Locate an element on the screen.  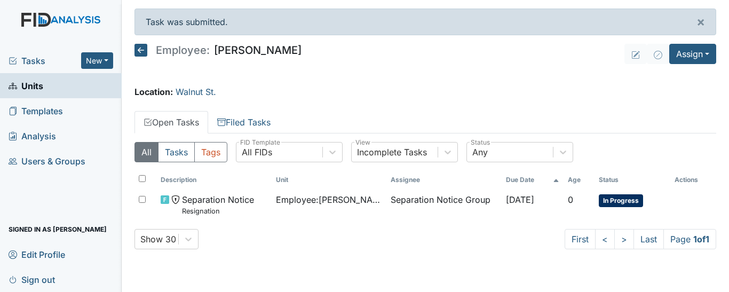
button: New is located at coordinates (97, 60).